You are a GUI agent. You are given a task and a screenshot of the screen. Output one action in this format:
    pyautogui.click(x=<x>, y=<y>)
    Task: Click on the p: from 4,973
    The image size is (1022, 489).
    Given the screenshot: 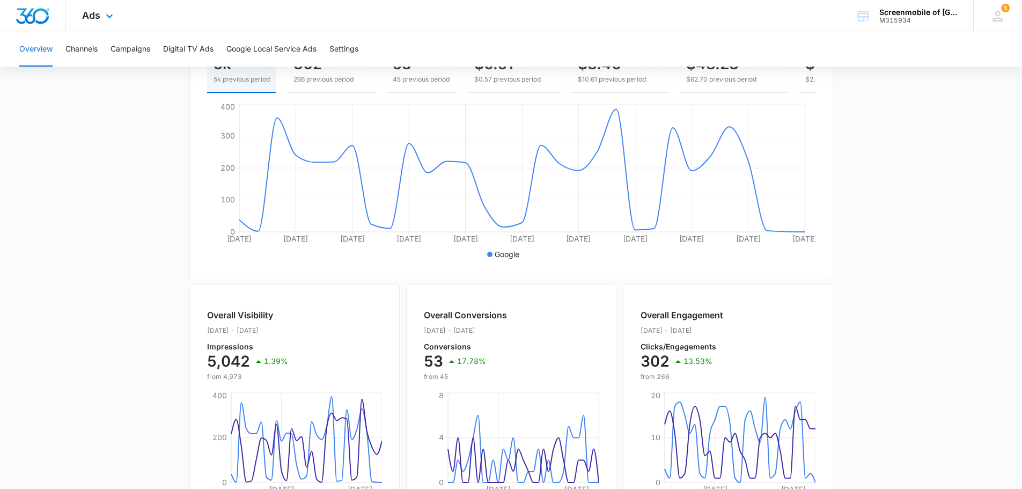 What is the action you would take?
    pyautogui.click(x=247, y=377)
    